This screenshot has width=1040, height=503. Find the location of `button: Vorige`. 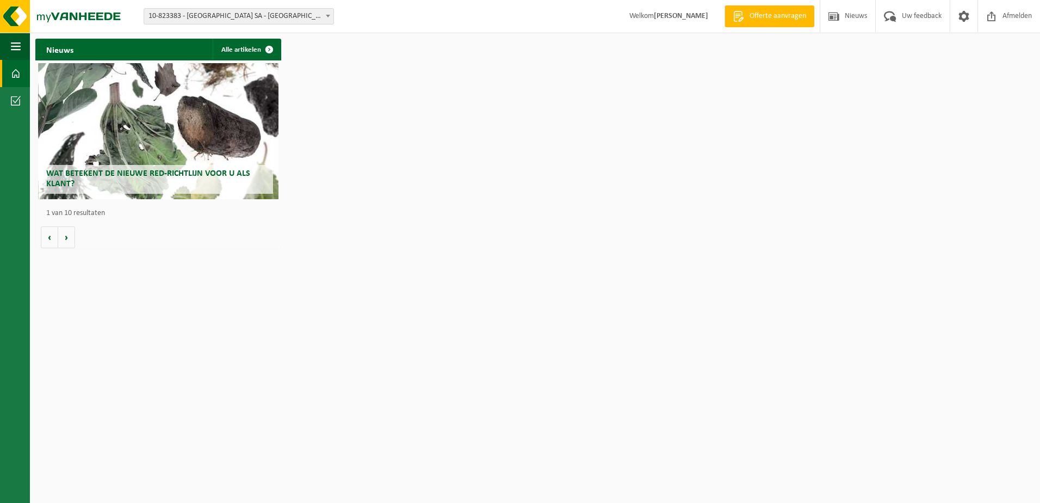

button: Vorige is located at coordinates (50, 237).